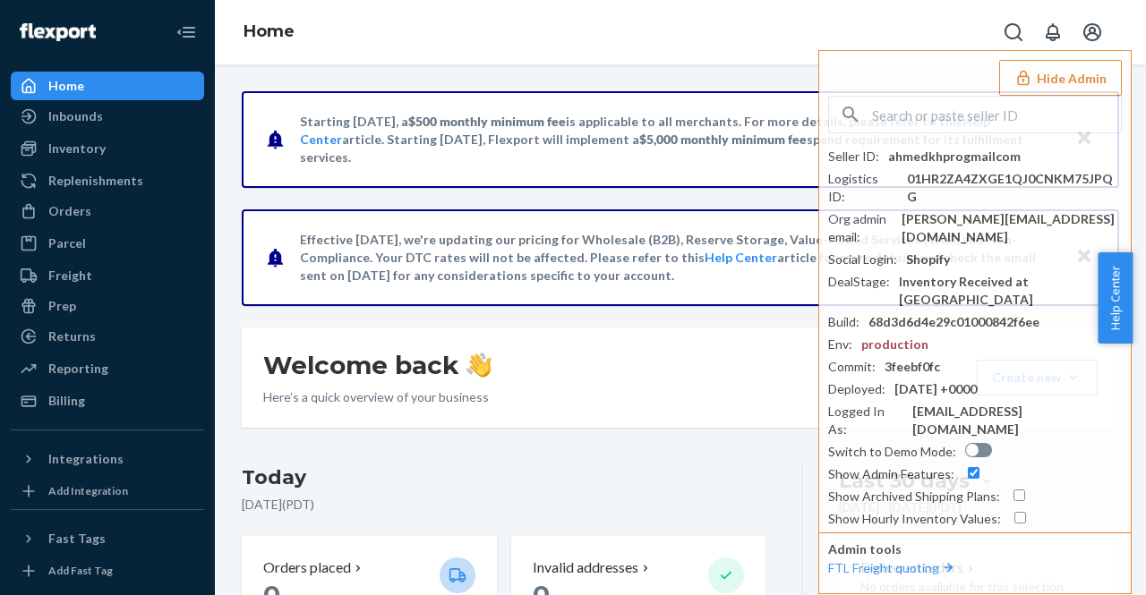  I want to click on div: Reporting, so click(78, 369).